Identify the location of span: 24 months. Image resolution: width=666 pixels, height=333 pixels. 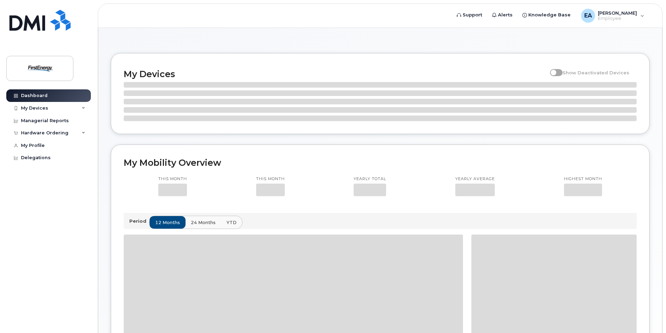
(203, 223).